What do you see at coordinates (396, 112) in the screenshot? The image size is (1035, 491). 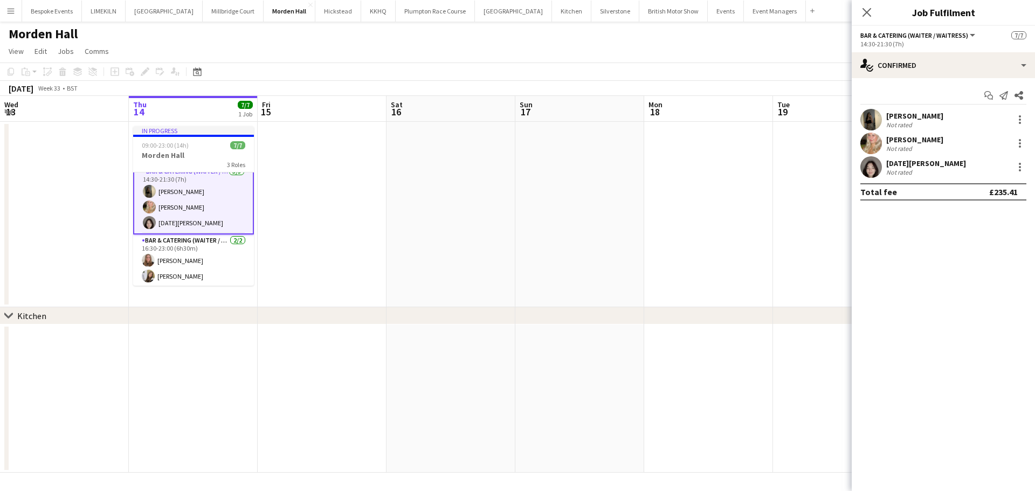 I see `span: 16` at bounding box center [396, 112].